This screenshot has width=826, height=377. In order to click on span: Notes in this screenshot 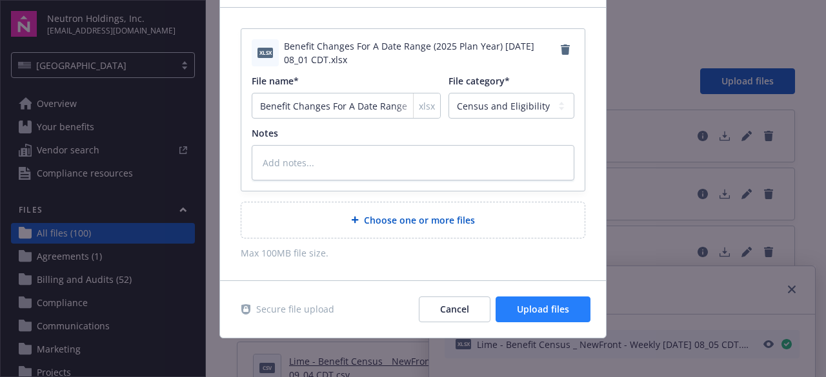, I will do `click(264, 133)`.